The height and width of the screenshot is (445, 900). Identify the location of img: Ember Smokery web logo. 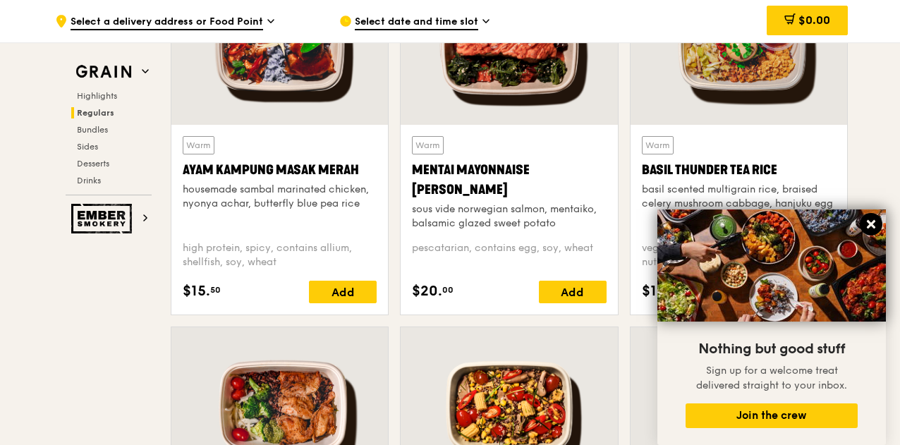
(104, 219).